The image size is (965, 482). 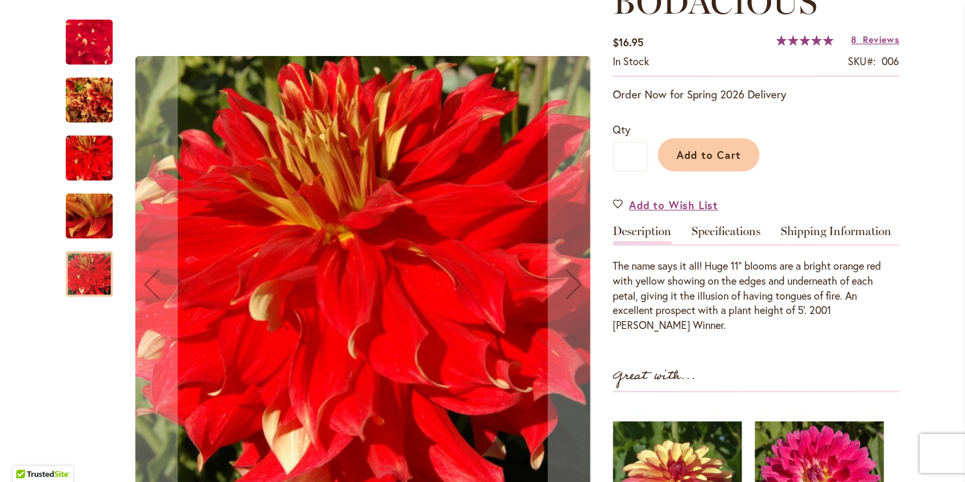 What do you see at coordinates (756, 296) in the screenshot?
I see `p: The name says it all! Huge 11" blooms are a bright orange red with yellow showing on the edges an...` at bounding box center [756, 296].